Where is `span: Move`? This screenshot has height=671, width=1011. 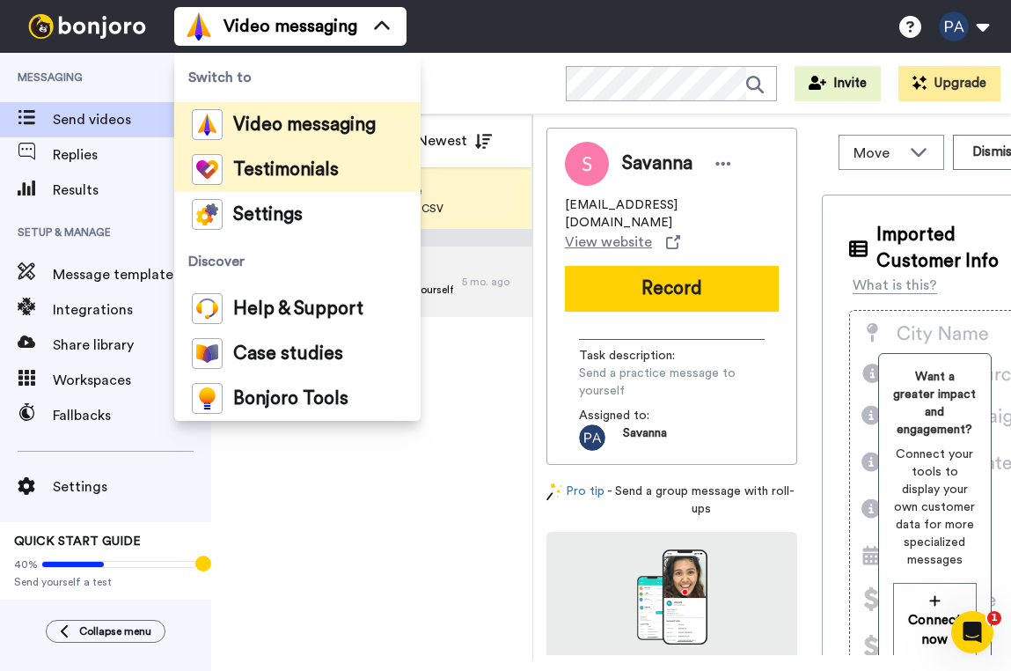
span: Move is located at coordinates (877, 153).